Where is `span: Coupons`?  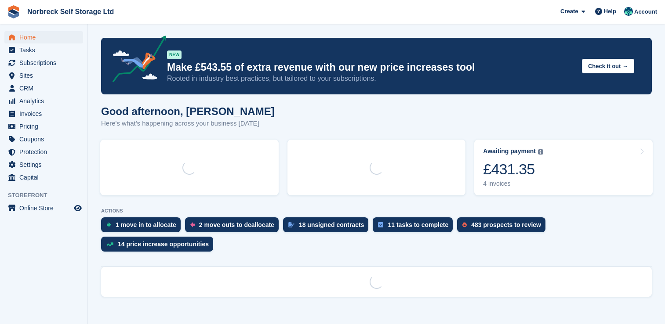 span: Coupons is located at coordinates (46, 139).